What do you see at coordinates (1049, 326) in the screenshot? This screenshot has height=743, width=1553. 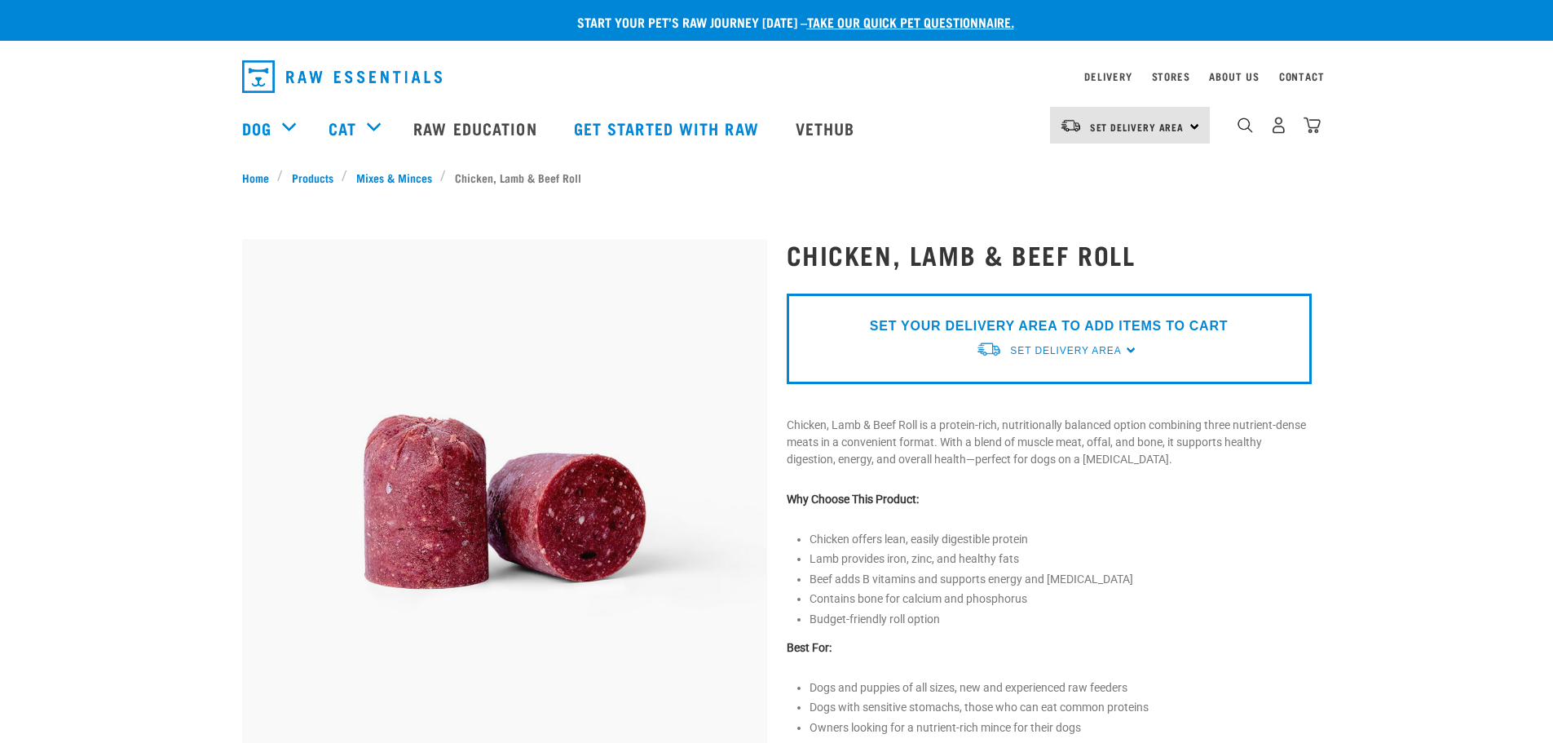 I see `p: SET YOUR DELIVERY AREA TO ADD ITEMS TO CART` at bounding box center [1049, 326].